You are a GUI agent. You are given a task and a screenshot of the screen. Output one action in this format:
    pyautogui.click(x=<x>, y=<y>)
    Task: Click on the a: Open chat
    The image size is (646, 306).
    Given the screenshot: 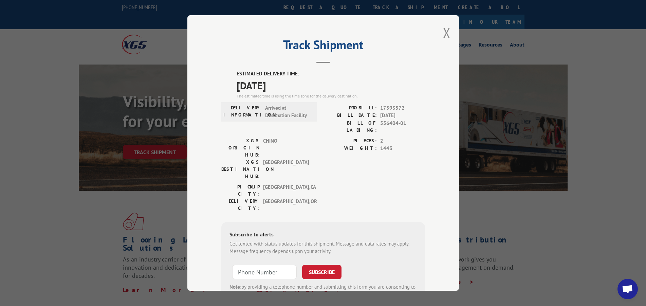 What is the action you would take?
    pyautogui.click(x=627, y=289)
    